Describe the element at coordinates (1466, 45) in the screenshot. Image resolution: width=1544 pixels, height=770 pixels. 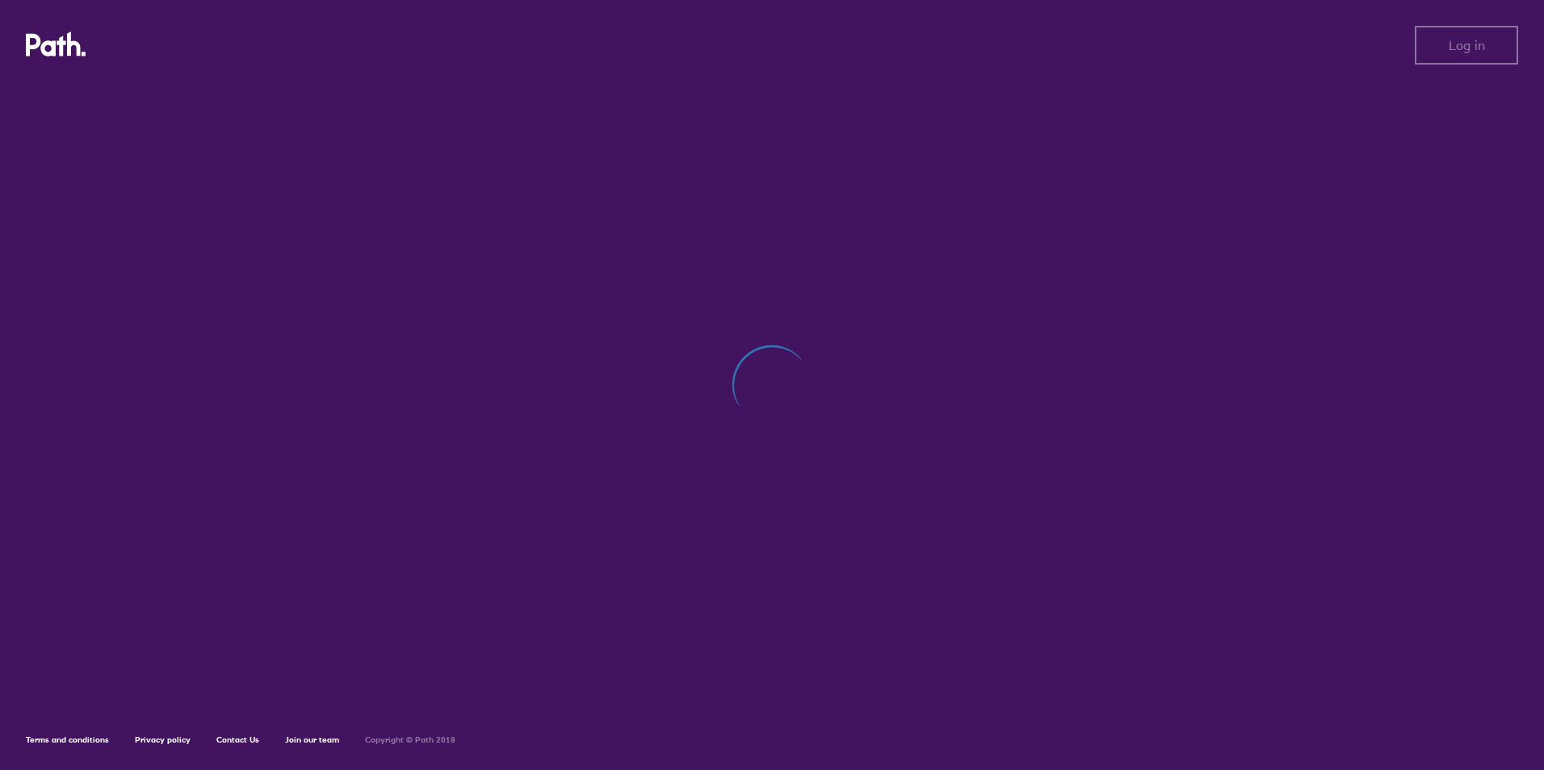
I see `button: Log in` at that location.